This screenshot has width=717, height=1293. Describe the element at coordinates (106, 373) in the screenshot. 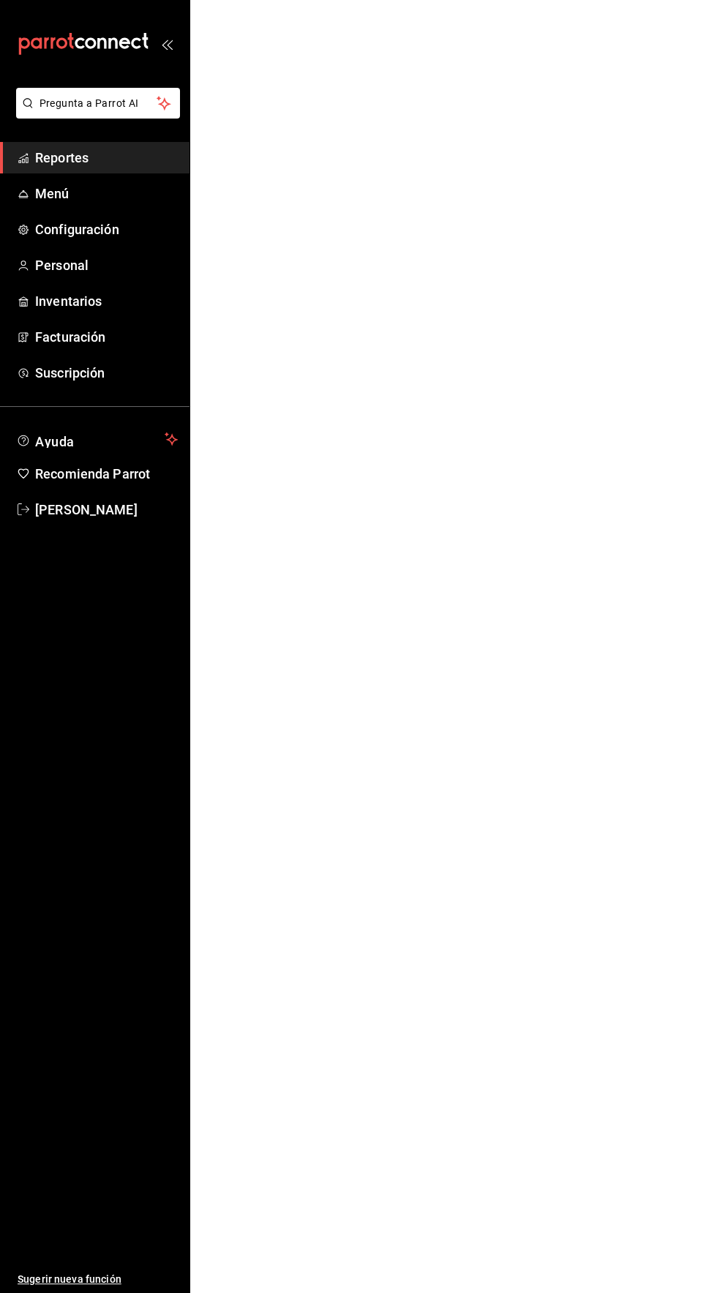

I see `span: Suscripción` at that location.